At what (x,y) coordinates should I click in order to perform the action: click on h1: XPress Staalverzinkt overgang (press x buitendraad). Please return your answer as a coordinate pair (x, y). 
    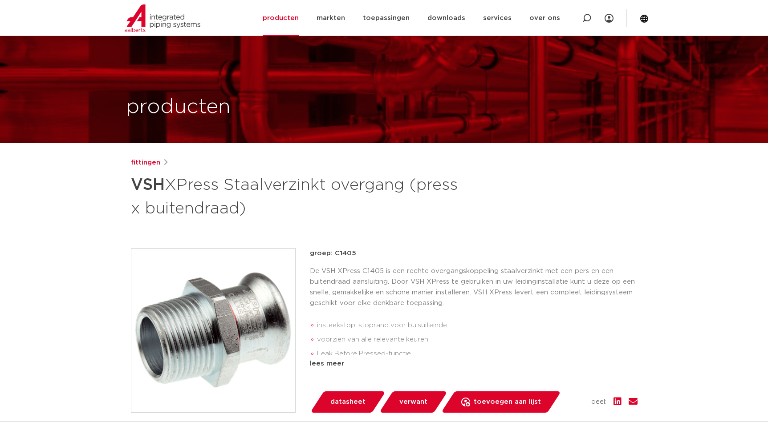
    Looking at the image, I should click on (298, 196).